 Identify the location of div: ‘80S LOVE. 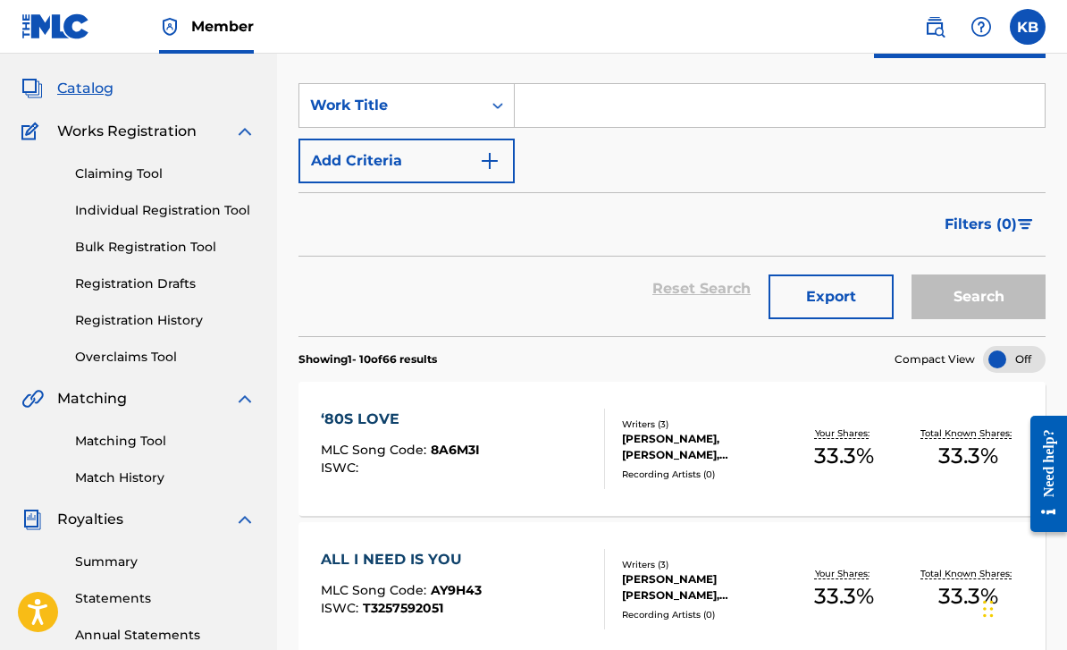
(400, 419).